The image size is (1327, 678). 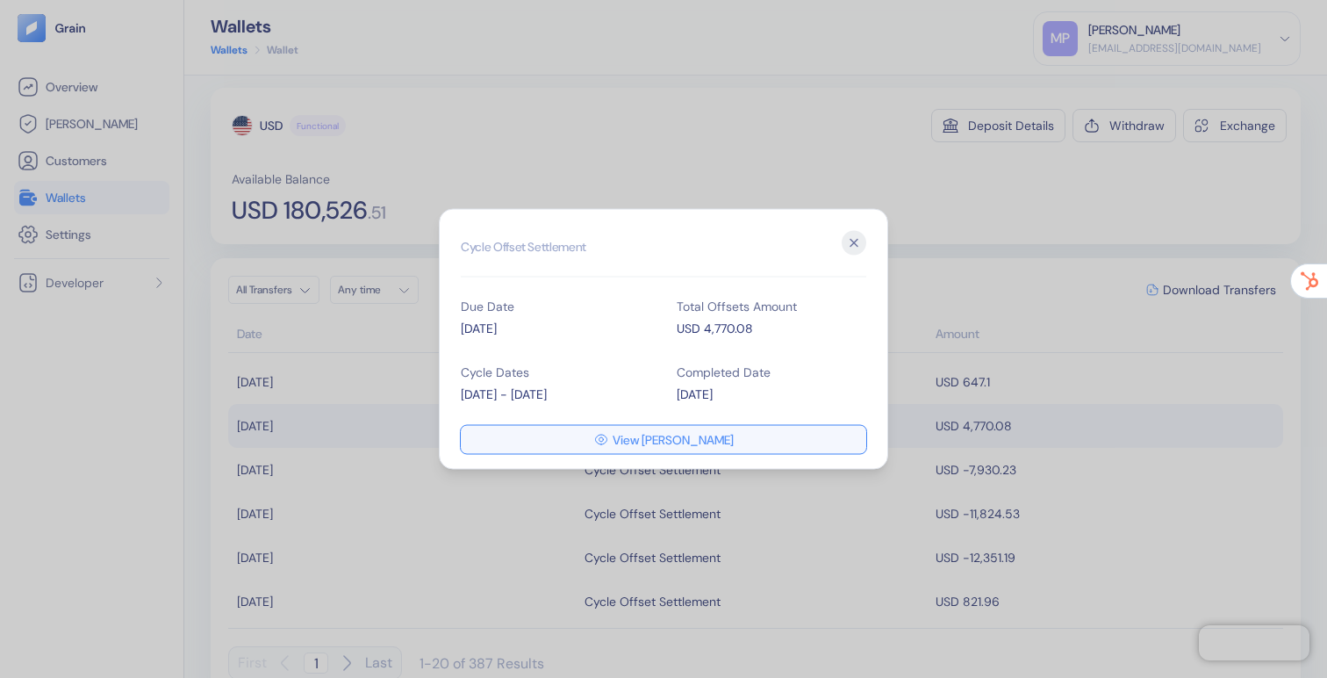 I want to click on div: Total Offsets Amount, so click(x=771, y=306).